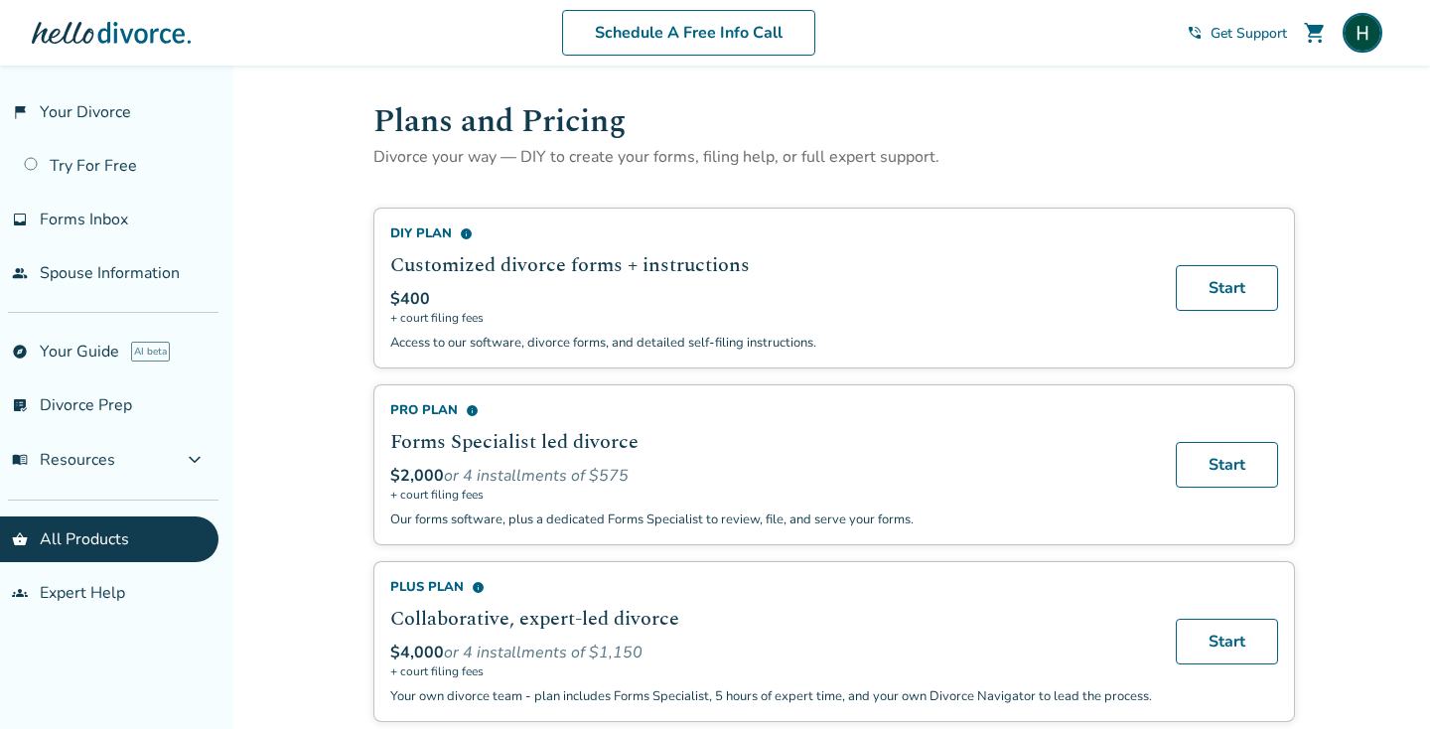 Image resolution: width=1430 pixels, height=729 pixels. Describe the element at coordinates (20, 460) in the screenshot. I see `span: menu_book` at that location.